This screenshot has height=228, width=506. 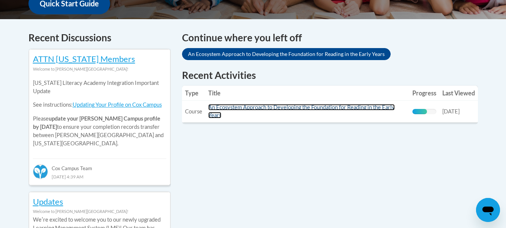 I want to click on span: Course, so click(x=194, y=111).